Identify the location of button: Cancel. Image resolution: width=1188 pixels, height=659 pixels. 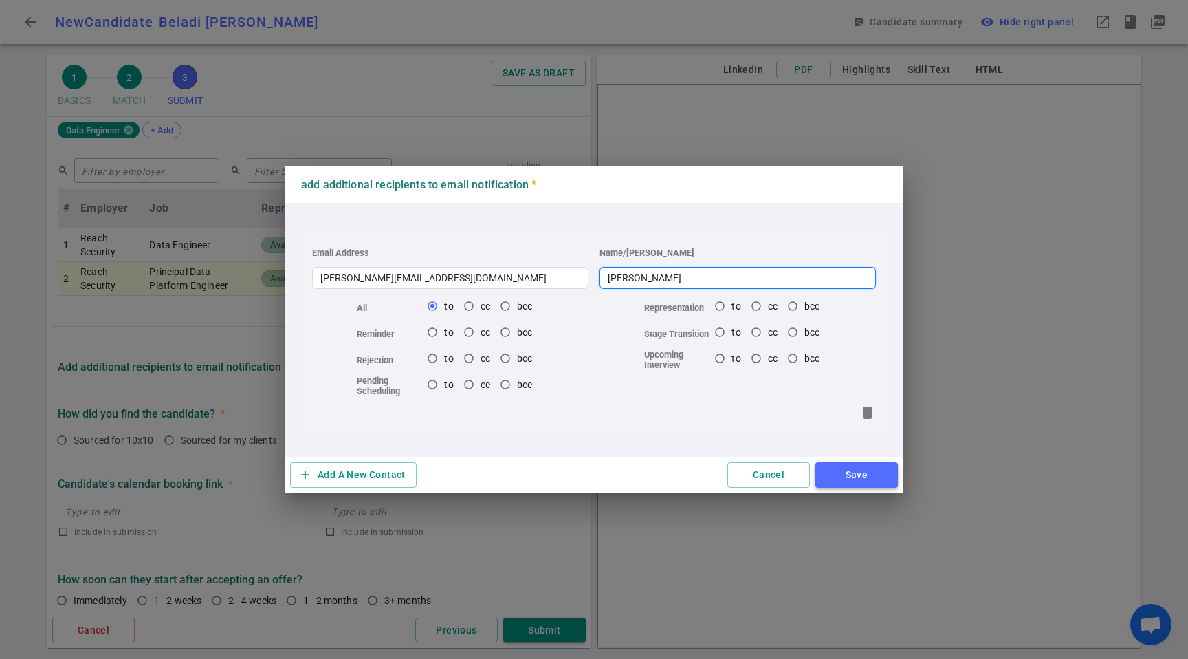
(769, 475).